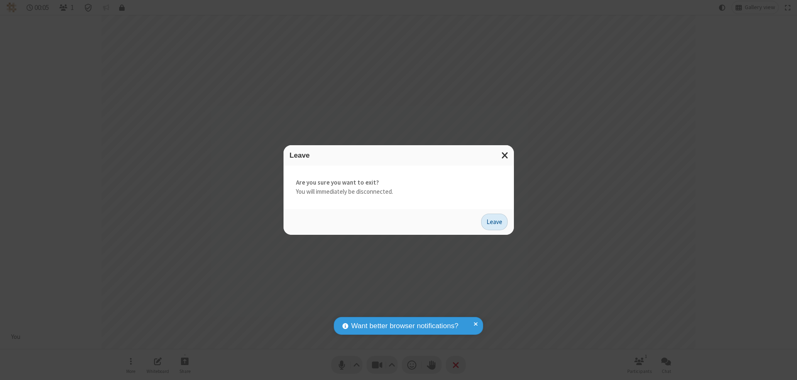 Image resolution: width=797 pixels, height=380 pixels. I want to click on button: Close modal, so click(505, 155).